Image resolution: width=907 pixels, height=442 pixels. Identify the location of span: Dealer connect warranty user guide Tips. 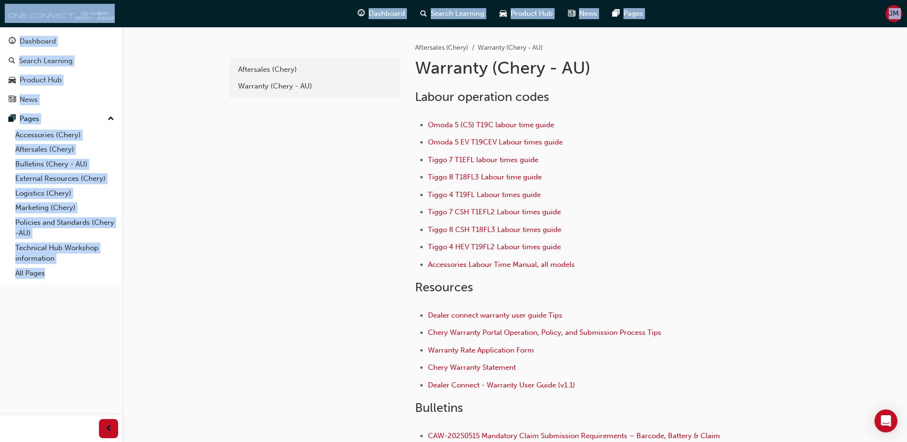
(495, 315).